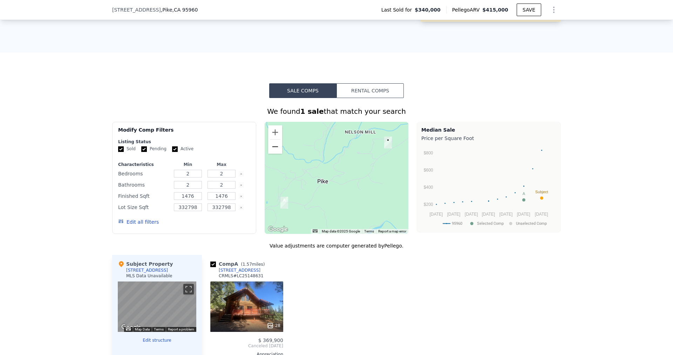 Image resolution: width=673 pixels, height=355 pixels. Describe the element at coordinates (531, 224) in the screenshot. I see `text: Unselected Comp` at that location.